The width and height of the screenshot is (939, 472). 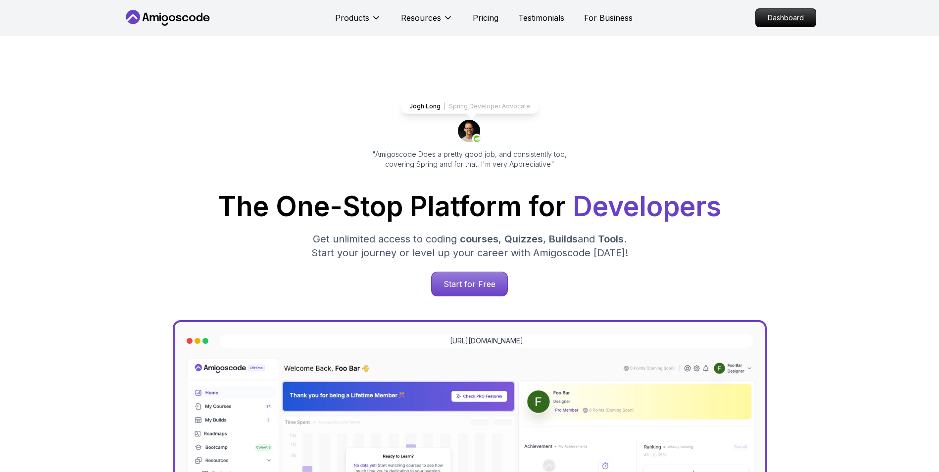 I want to click on span: Quizzes, so click(x=524, y=239).